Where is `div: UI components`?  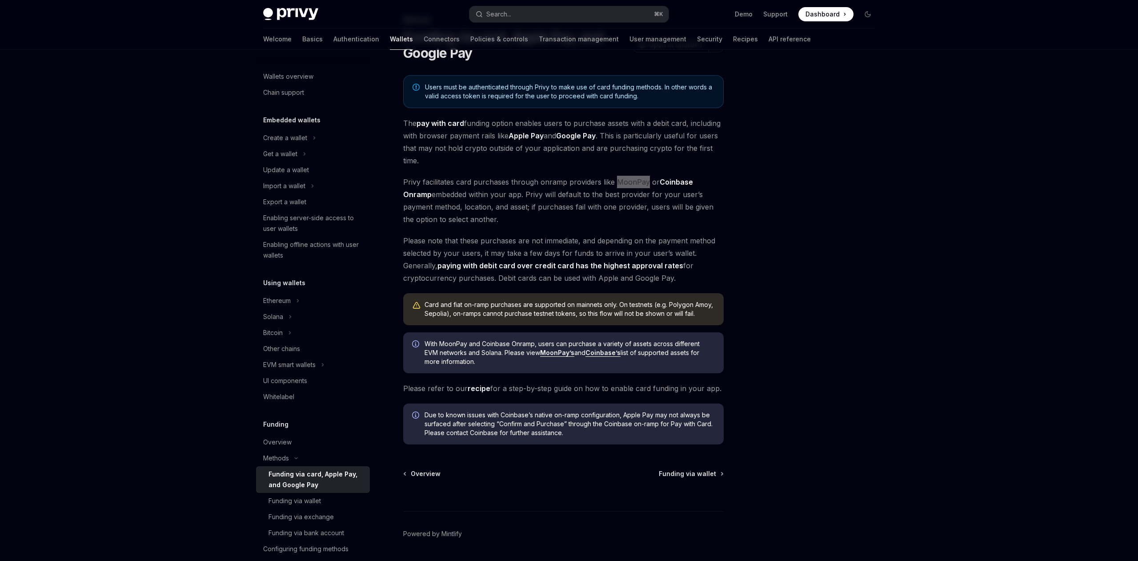
div: UI components is located at coordinates (285, 381).